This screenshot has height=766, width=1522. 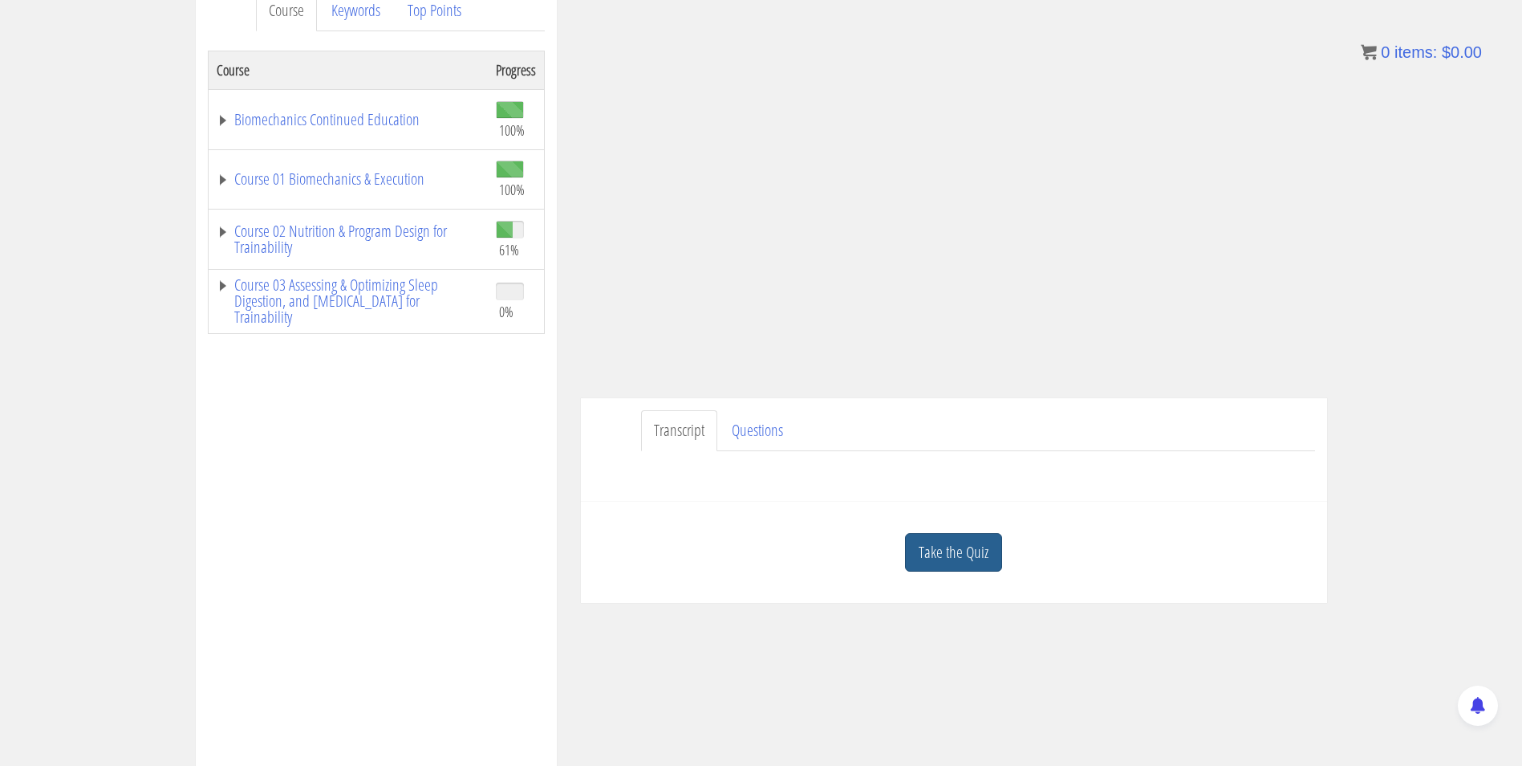 I want to click on span: 0%, so click(x=506, y=311).